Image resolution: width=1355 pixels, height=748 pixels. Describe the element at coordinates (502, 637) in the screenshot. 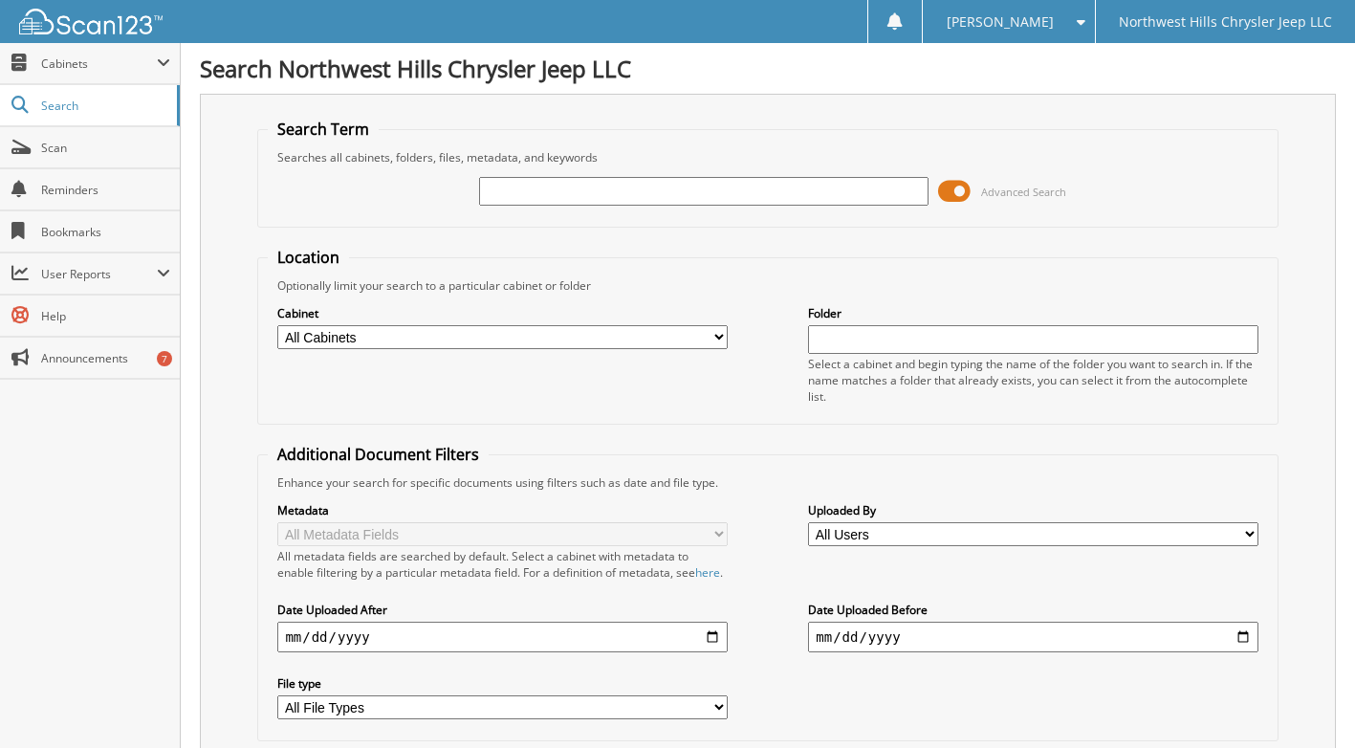

I see `input: start` at that location.